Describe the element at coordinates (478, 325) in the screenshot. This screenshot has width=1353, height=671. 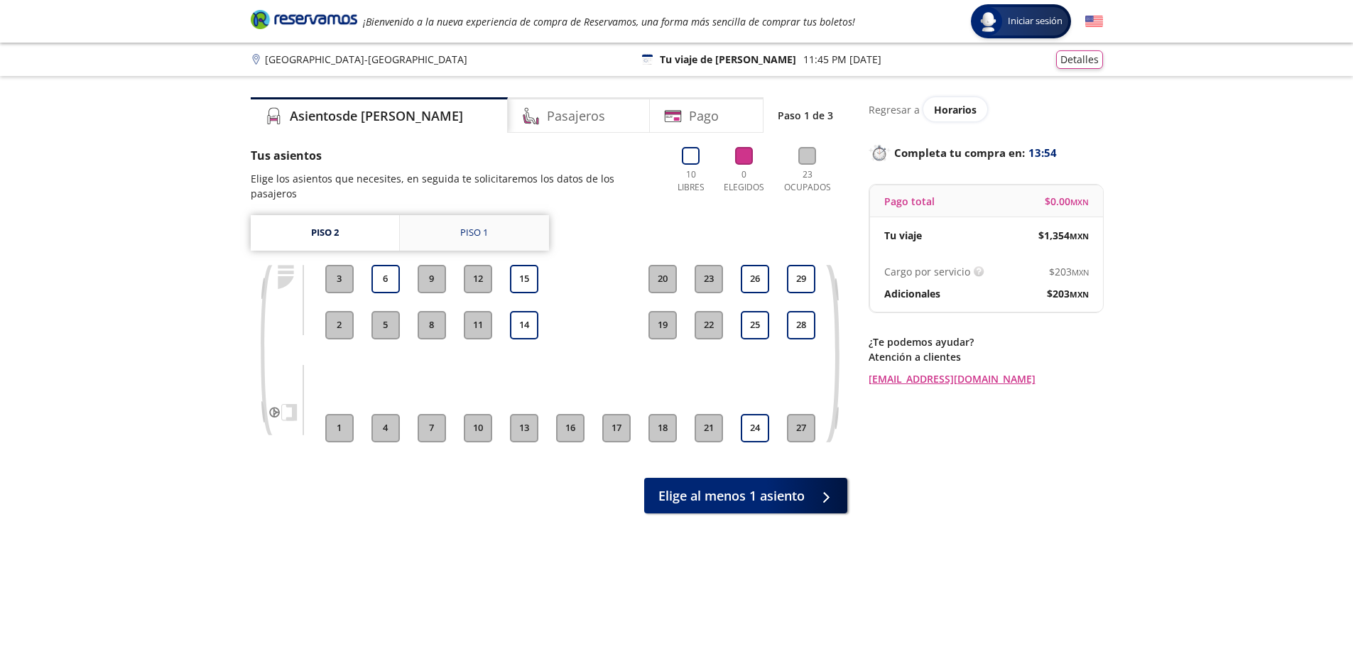
I see `button: 11` at that location.